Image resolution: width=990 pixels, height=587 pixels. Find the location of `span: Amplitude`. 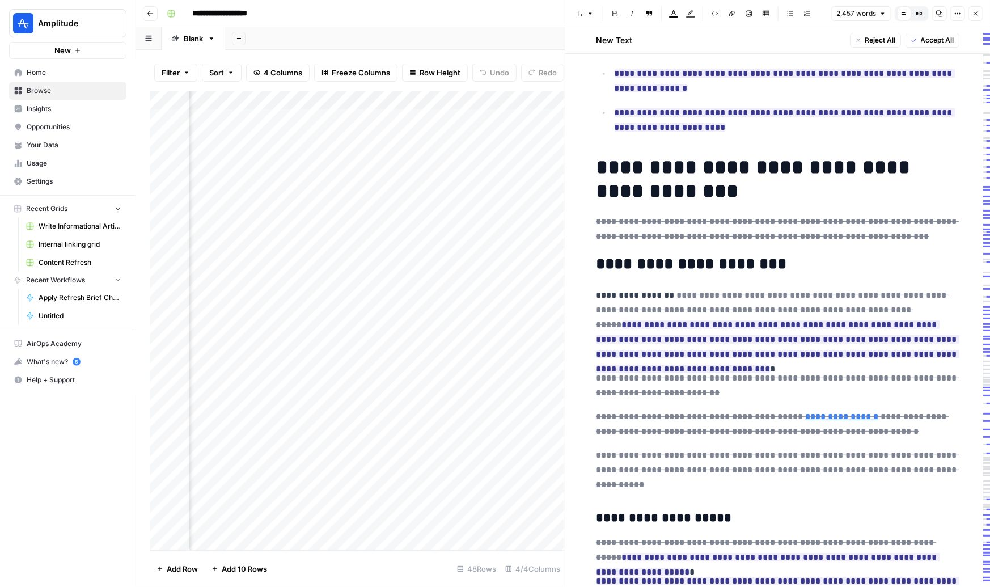

span: Amplitude is located at coordinates (72, 23).